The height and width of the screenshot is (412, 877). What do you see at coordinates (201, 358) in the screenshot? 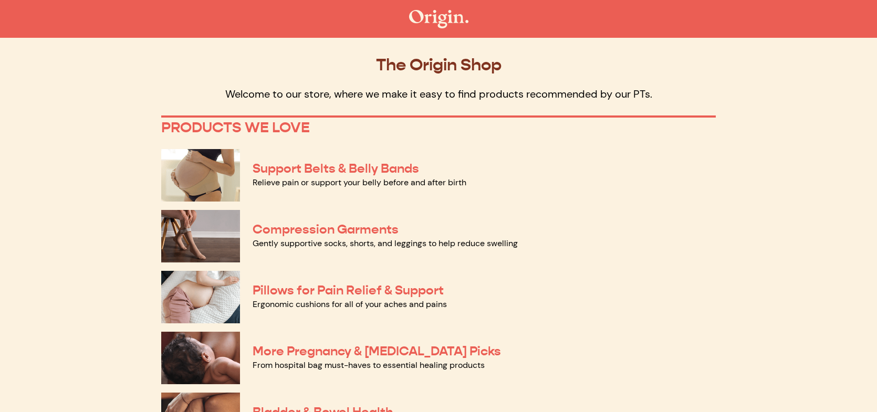
I see `img: More Pregnancy & Postpartum Picks` at bounding box center [201, 358].